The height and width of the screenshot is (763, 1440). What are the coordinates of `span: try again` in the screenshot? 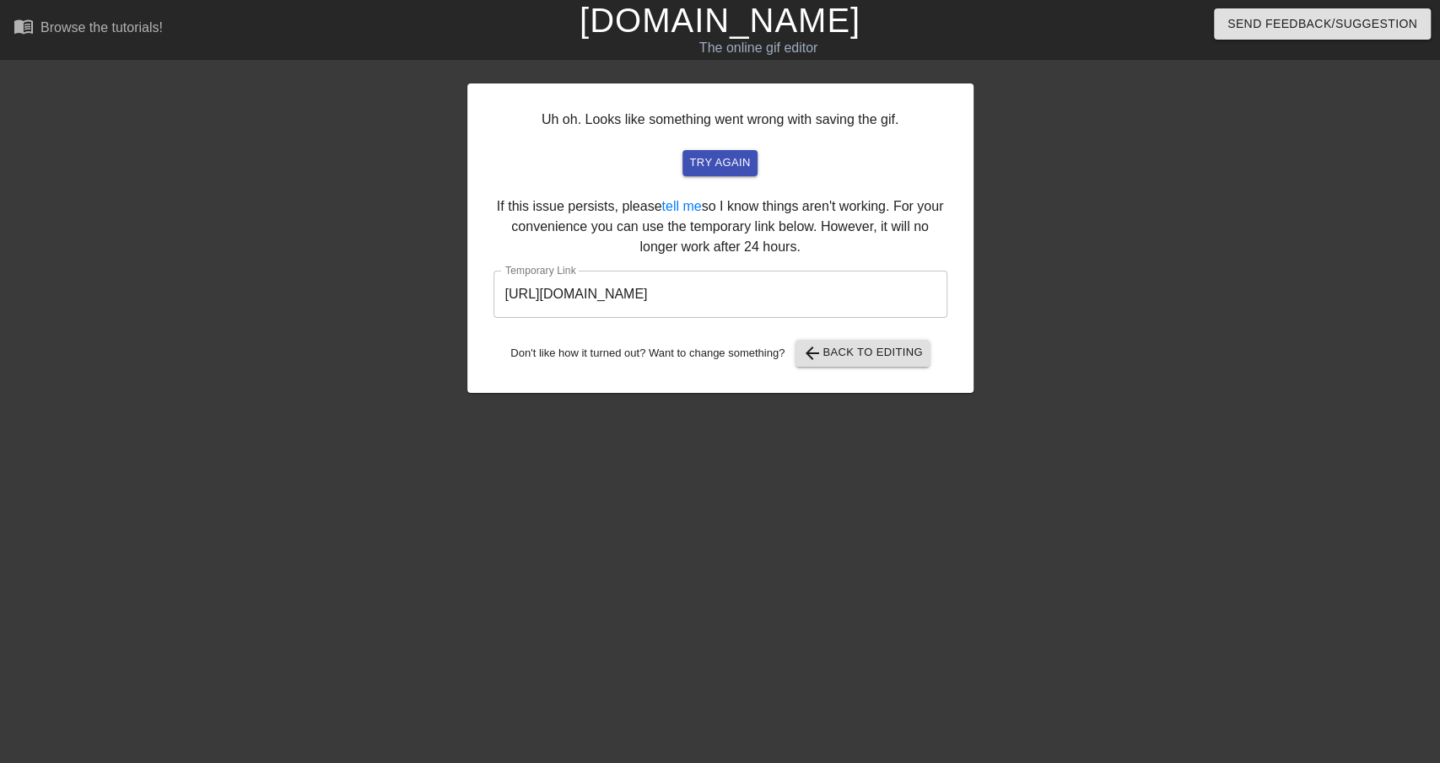 It's located at (720, 163).